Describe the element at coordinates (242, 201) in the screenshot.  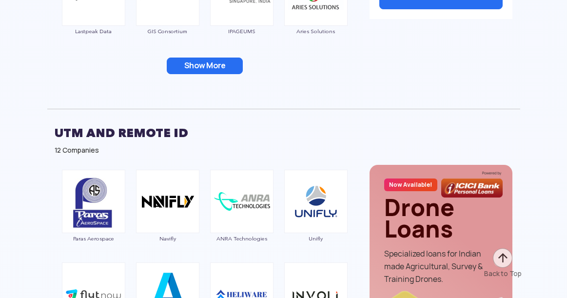
I see `img: ic_anratechnologies.png` at that location.